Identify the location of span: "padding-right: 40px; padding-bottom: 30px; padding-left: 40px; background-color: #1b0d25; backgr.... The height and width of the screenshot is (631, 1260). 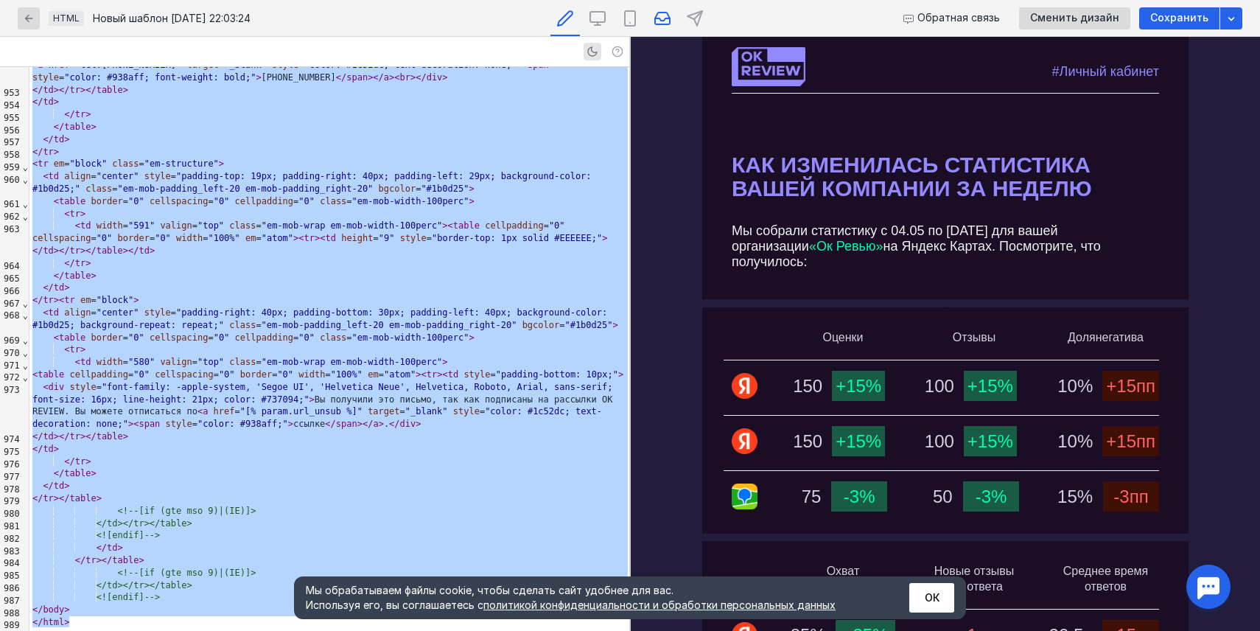
(323, 318).